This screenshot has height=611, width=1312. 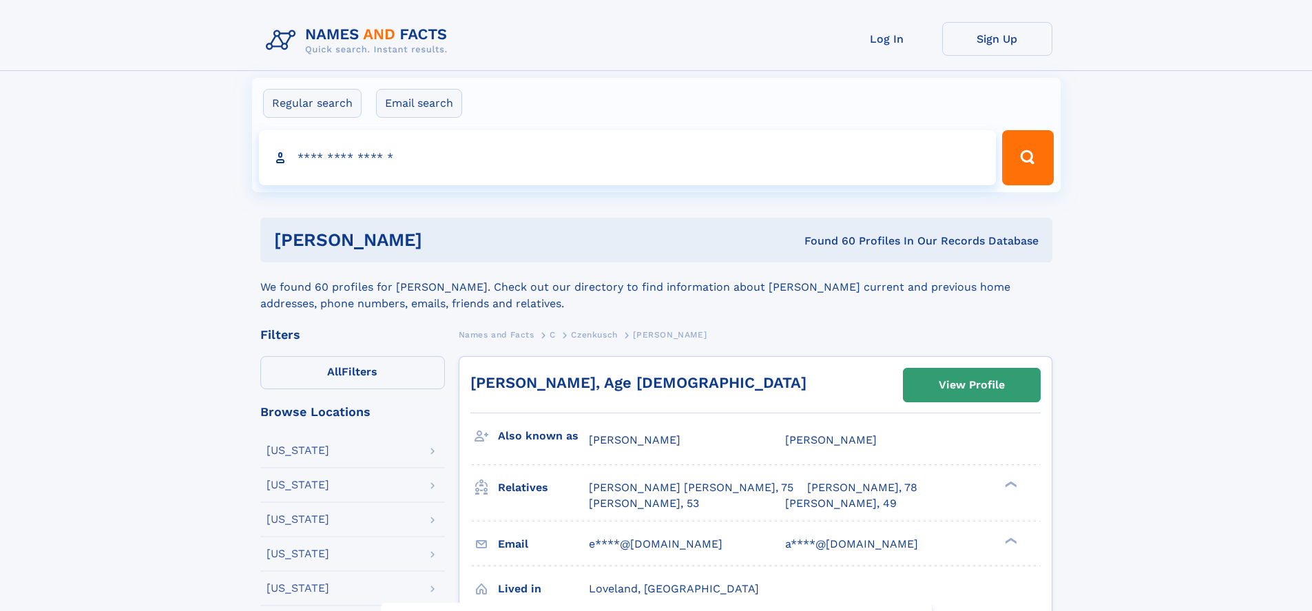 I want to click on div: Found 60 Profiles In Our Records Database, so click(x=826, y=241).